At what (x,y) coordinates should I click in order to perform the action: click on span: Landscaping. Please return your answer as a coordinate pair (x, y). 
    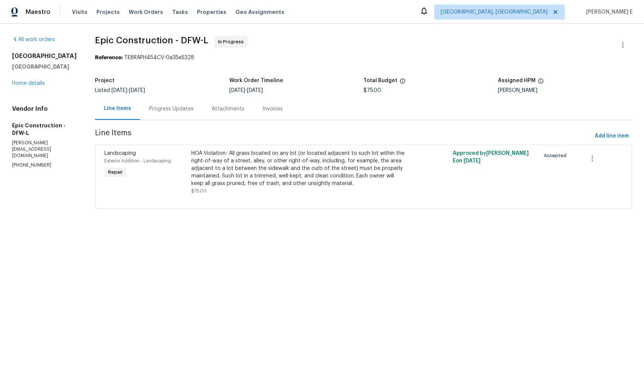
    Looking at the image, I should click on (120, 153).